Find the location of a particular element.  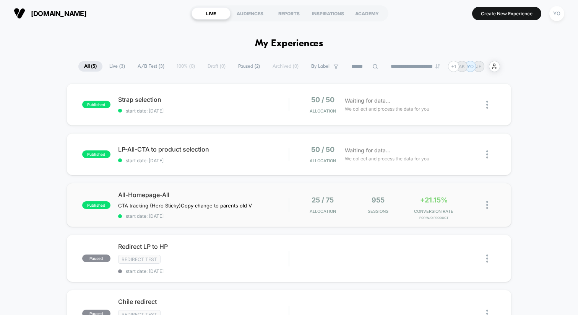

div: INSPIRATIONS is located at coordinates (328, 13).